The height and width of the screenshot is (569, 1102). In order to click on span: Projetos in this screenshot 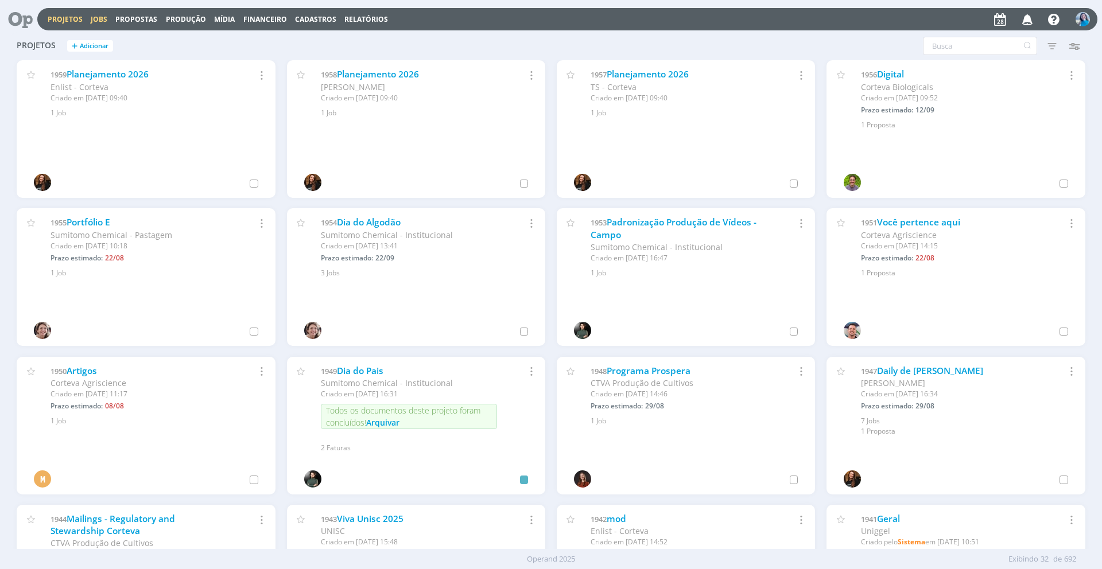, I will do `click(36, 45)`.